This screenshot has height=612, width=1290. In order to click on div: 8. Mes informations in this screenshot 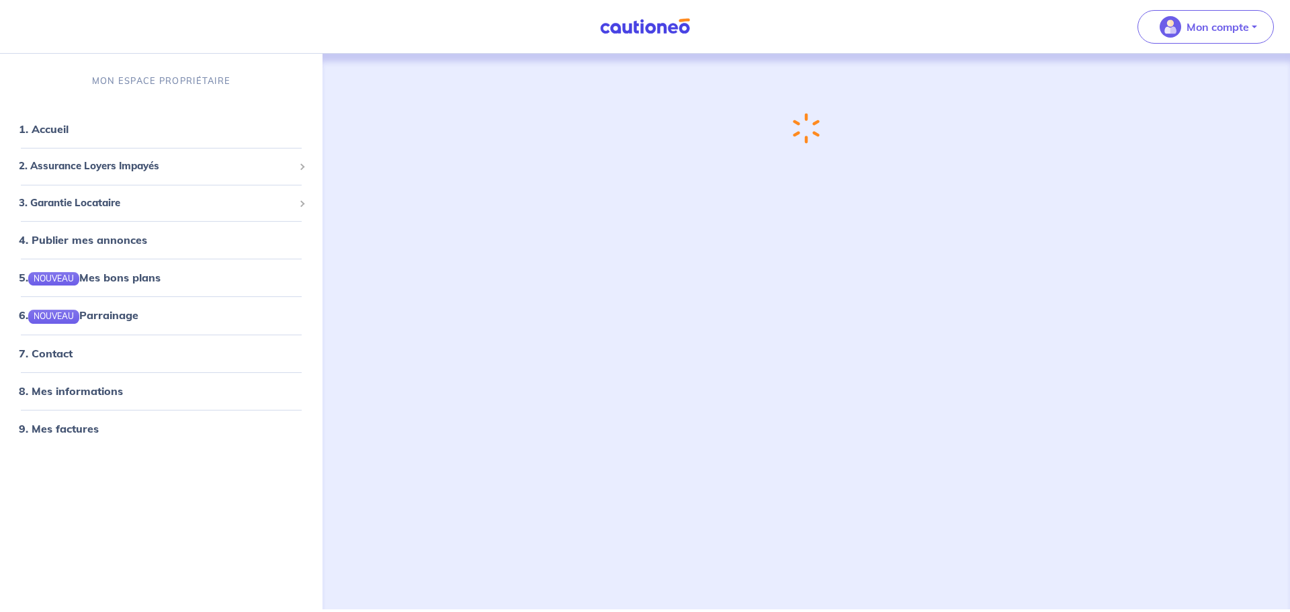, I will do `click(161, 391)`.